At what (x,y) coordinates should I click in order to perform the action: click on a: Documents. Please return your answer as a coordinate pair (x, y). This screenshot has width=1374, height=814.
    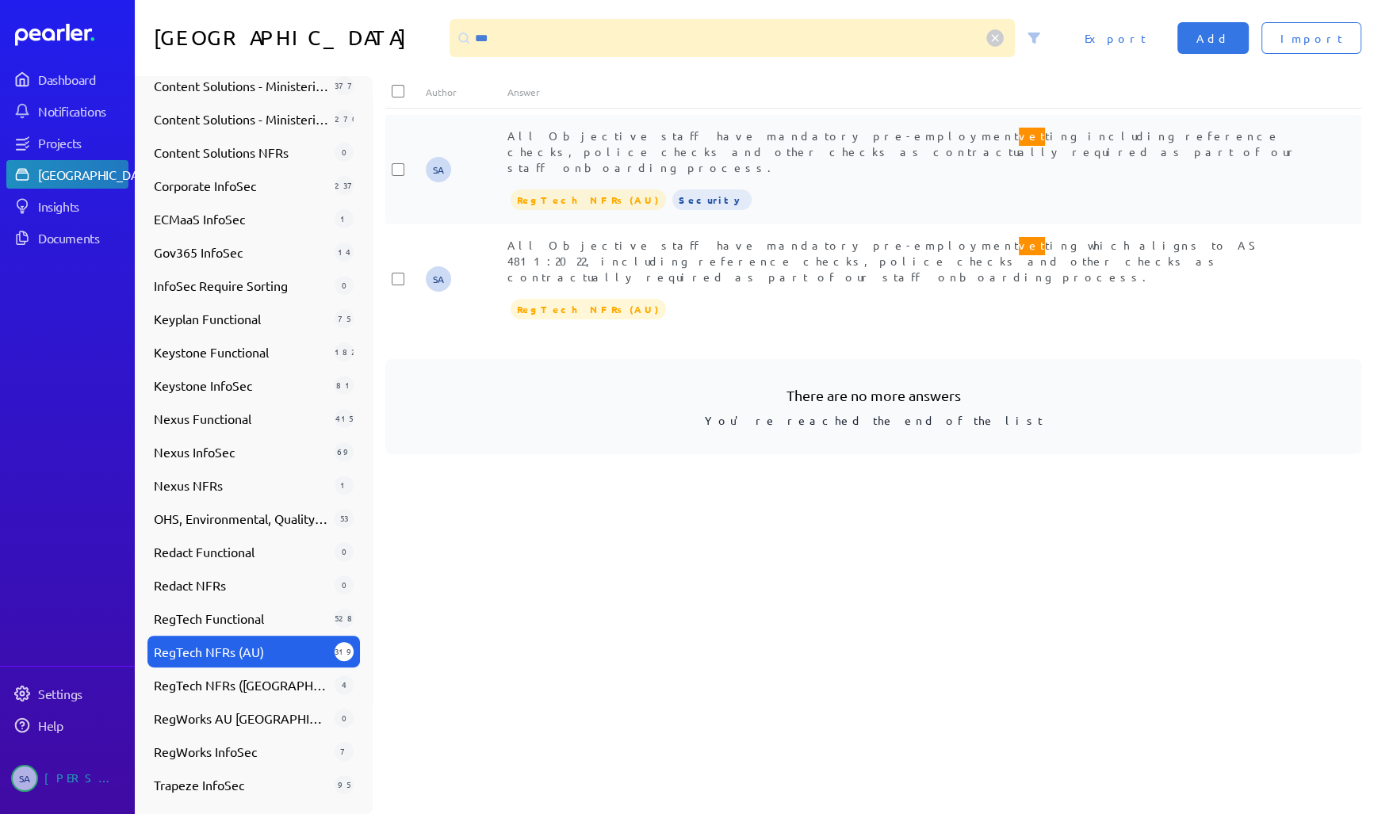
    Looking at the image, I should click on (67, 238).